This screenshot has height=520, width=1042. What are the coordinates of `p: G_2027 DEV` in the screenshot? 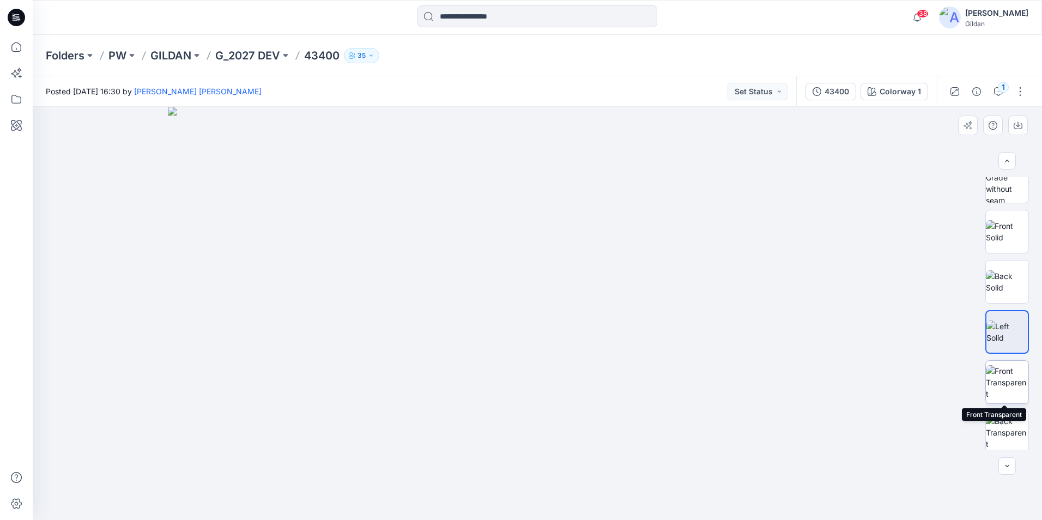 It's located at (248, 56).